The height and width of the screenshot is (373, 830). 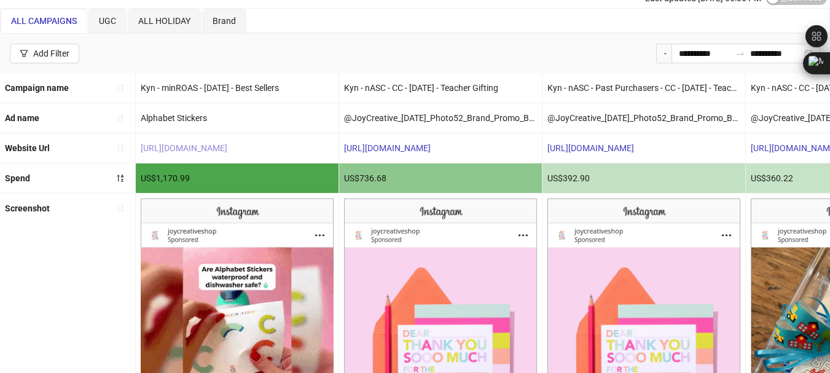 What do you see at coordinates (644, 178) in the screenshot?
I see `div: US$392.90` at bounding box center [644, 178].